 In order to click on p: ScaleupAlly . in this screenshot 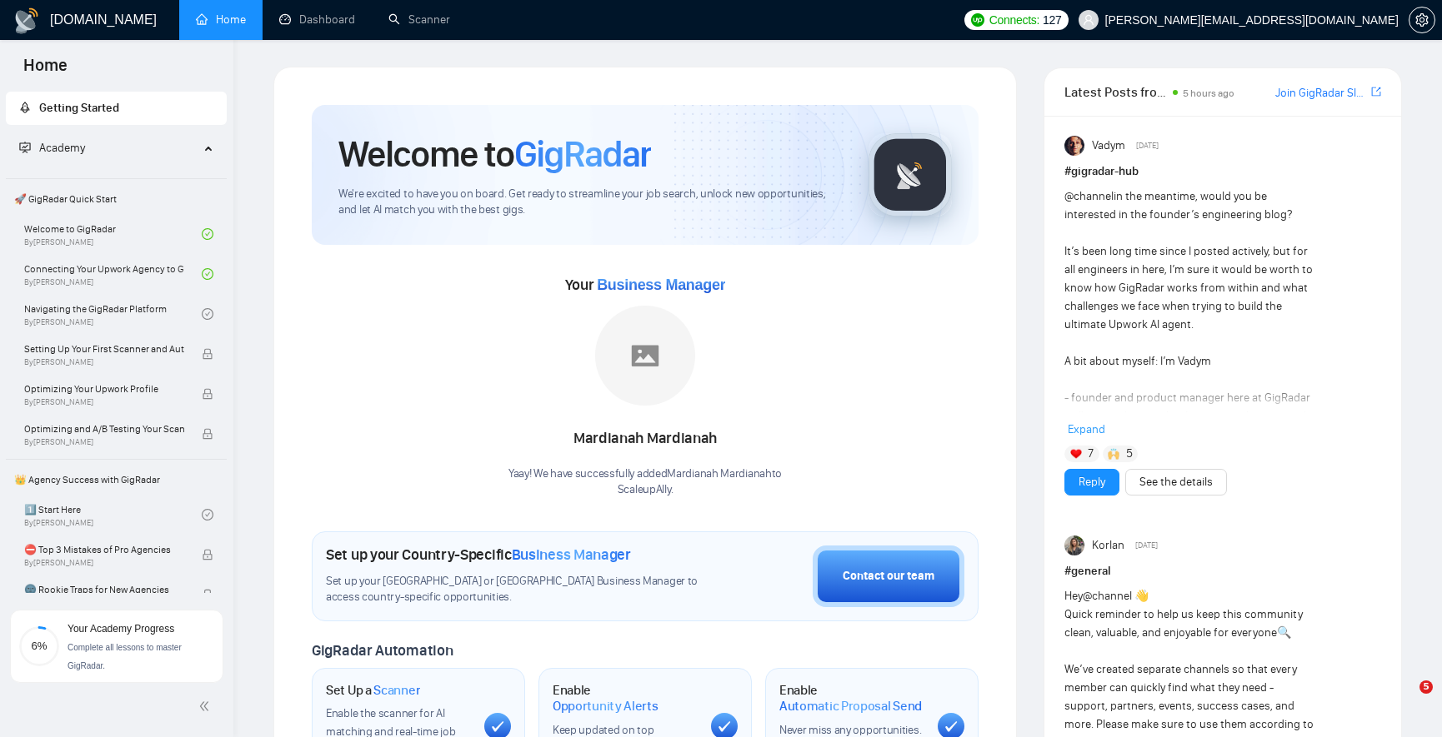, I will do `click(645, 490)`.